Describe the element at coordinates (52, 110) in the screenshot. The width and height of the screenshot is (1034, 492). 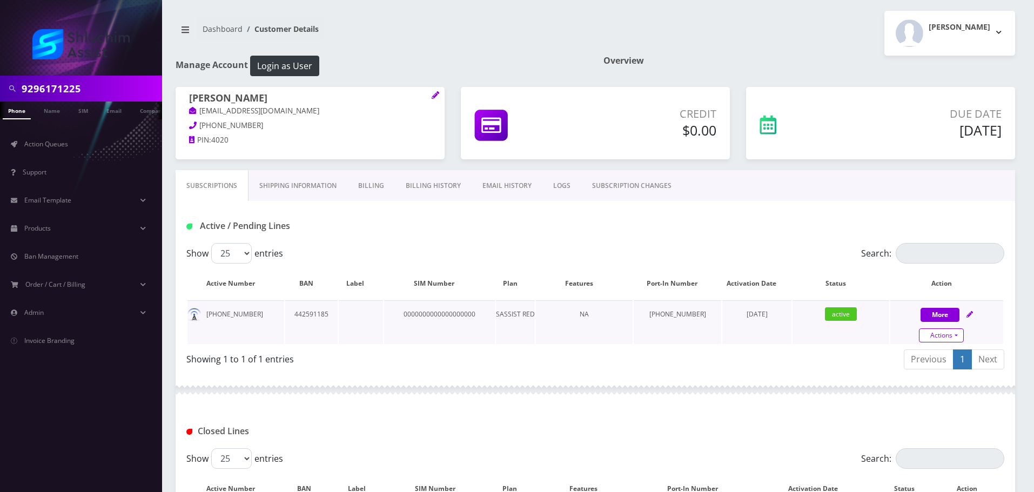
I see `a: Name` at that location.